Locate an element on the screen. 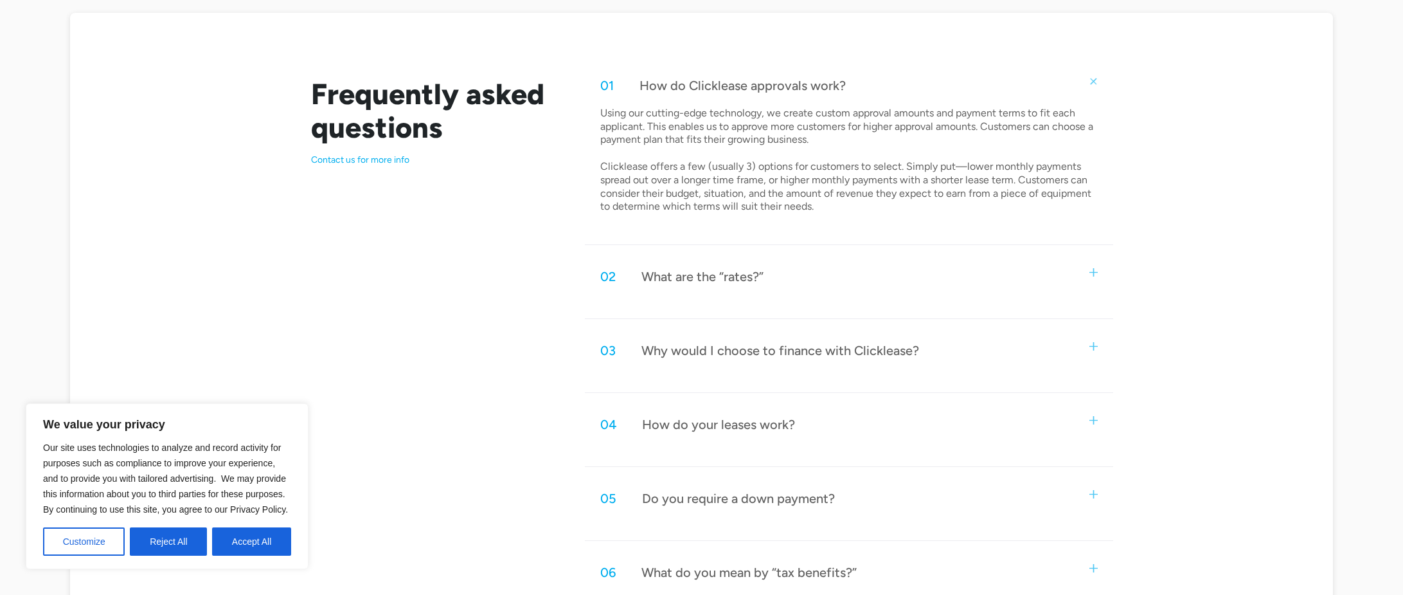  div: 04 is located at coordinates (608, 424).